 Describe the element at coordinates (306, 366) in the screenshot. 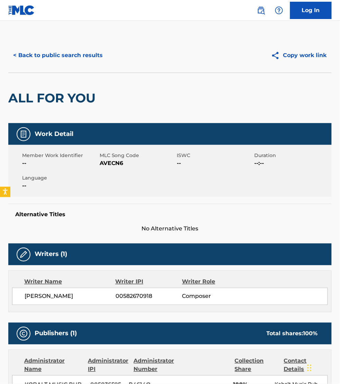

I see `div: Contact Details` at that location.